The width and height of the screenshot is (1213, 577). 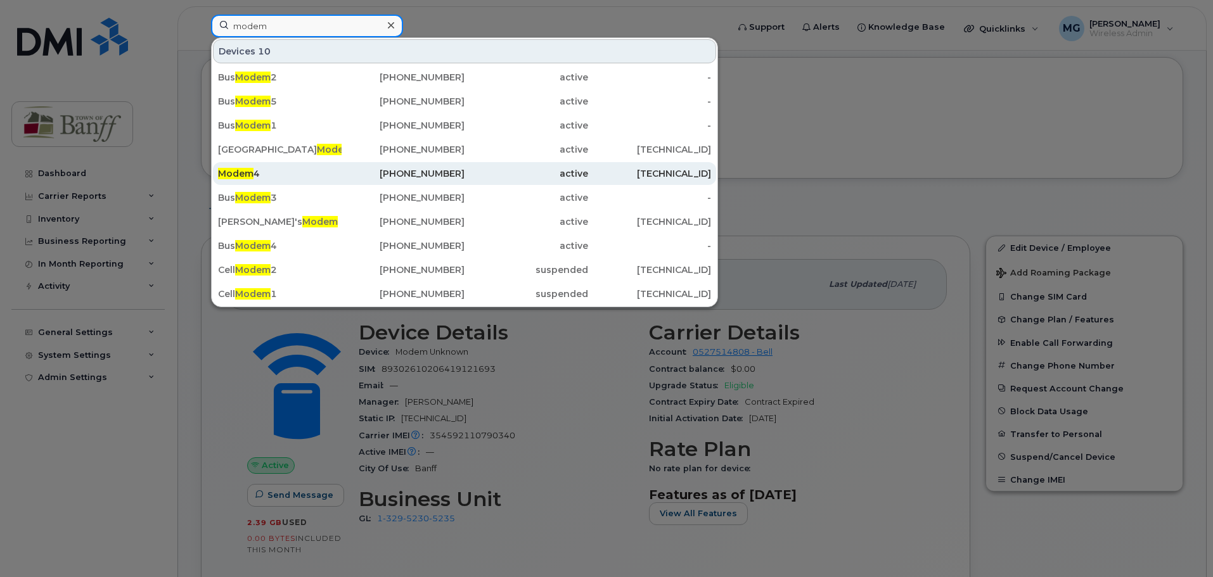 I want to click on input: Find something..., so click(x=307, y=26).